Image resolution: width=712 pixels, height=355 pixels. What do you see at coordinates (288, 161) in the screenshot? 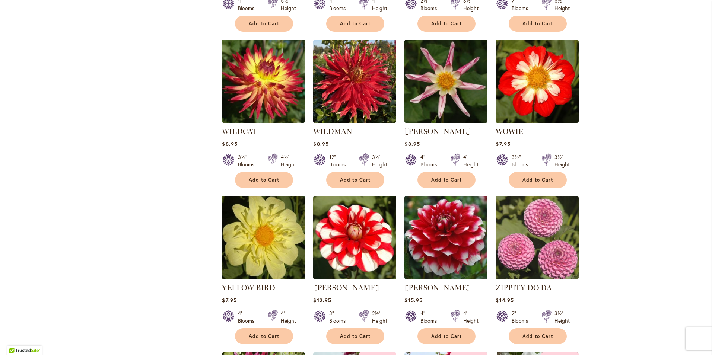
I see `div: 4½' Height` at bounding box center [288, 161].